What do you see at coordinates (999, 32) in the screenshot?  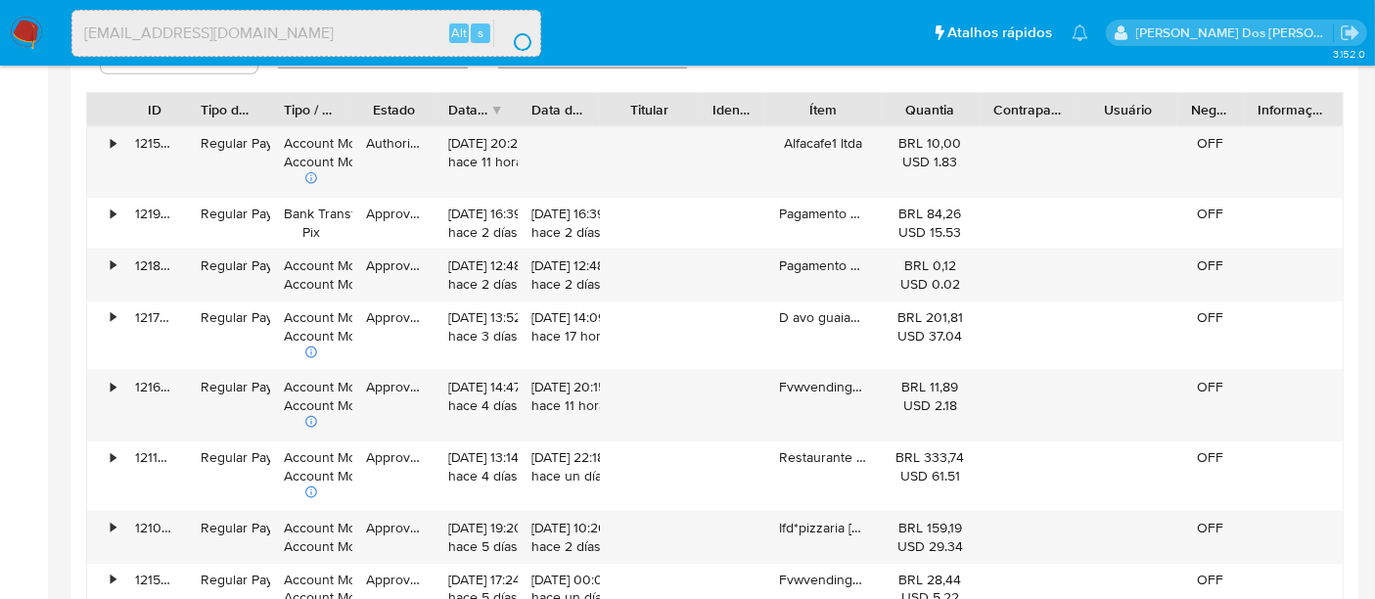 I see `span: Atalhos rápidos` at bounding box center [999, 32].